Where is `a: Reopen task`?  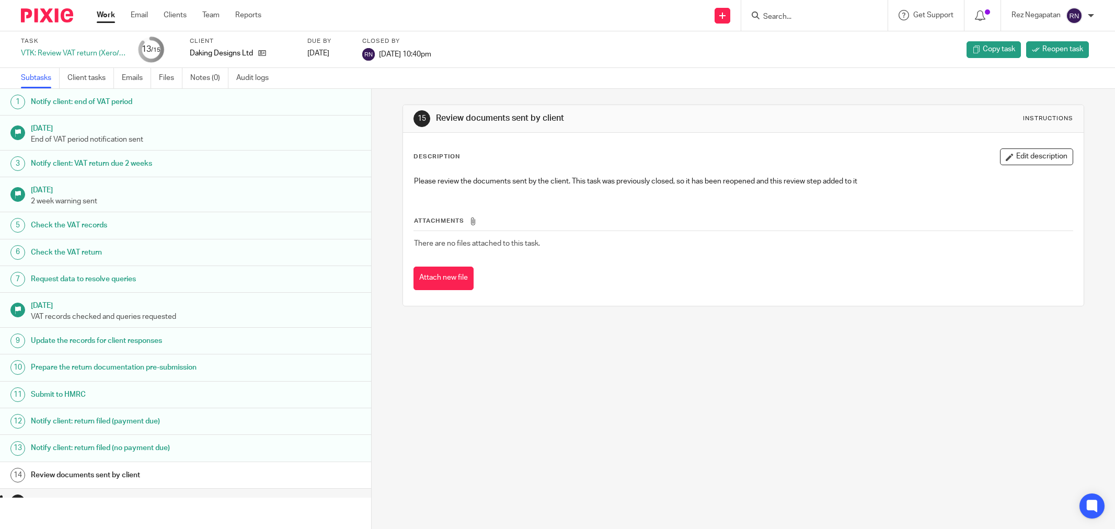
a: Reopen task is located at coordinates (1057, 50).